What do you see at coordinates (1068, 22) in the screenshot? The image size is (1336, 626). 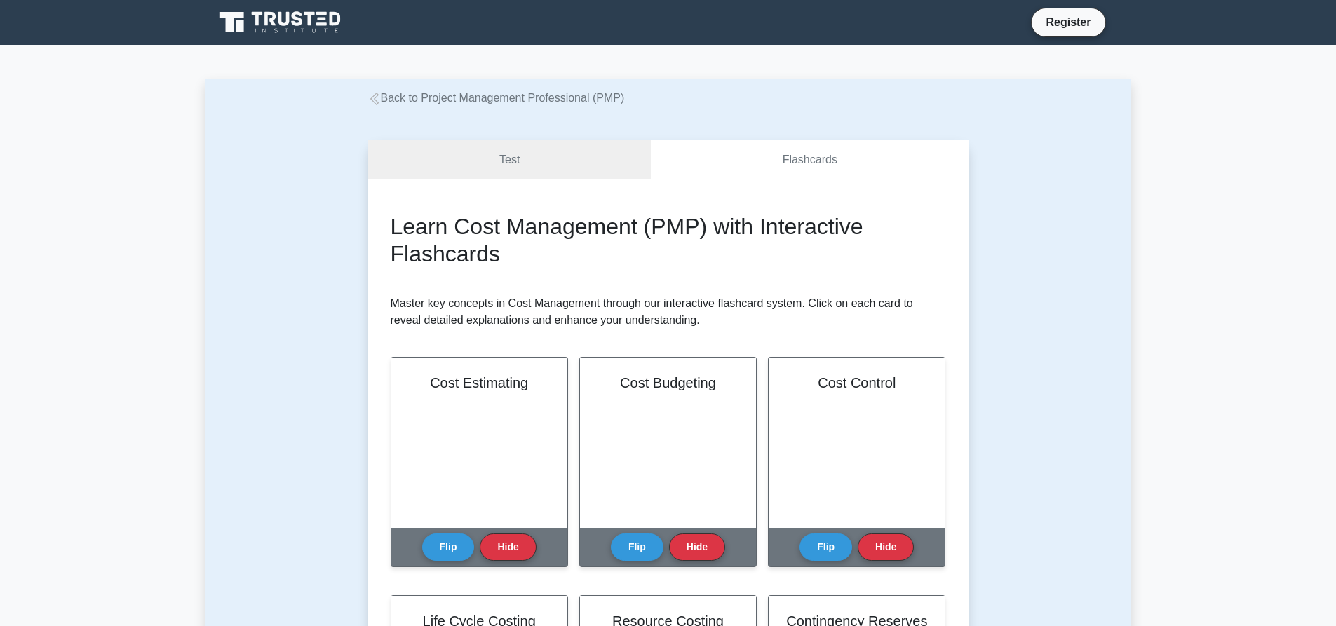 I see `a: Register` at bounding box center [1068, 22].